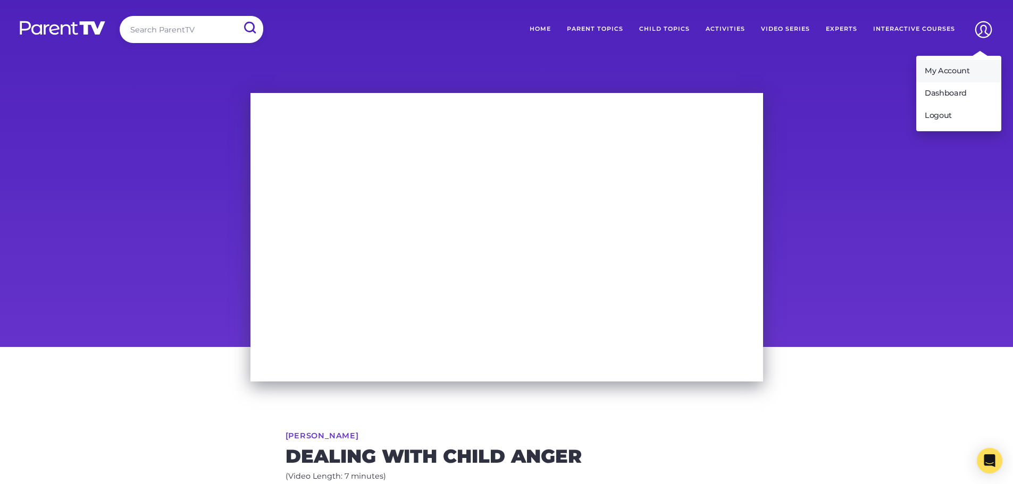 This screenshot has width=1013, height=484. Describe the element at coordinates (841, 29) in the screenshot. I see `a: Experts` at that location.